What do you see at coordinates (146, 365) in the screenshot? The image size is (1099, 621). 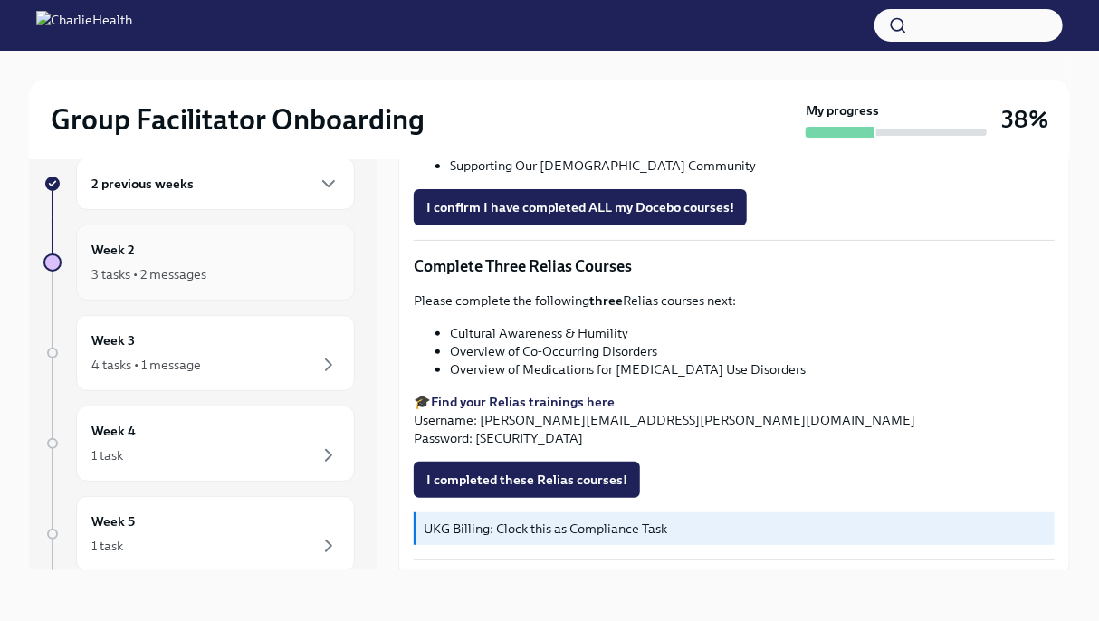 I see `div: 4 tasks • 1 message` at bounding box center [146, 365].